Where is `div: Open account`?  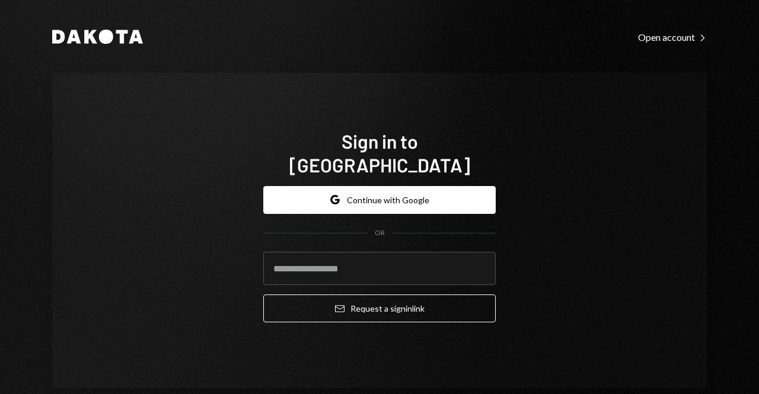
div: Open account is located at coordinates (672, 37).